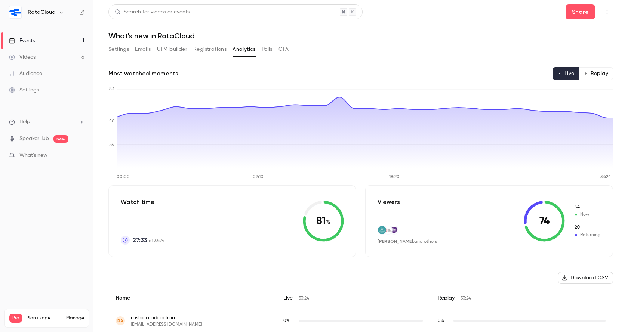 The width and height of the screenshot is (628, 332). Describe the element at coordinates (283, 49) in the screenshot. I see `button: CTA` at that location.